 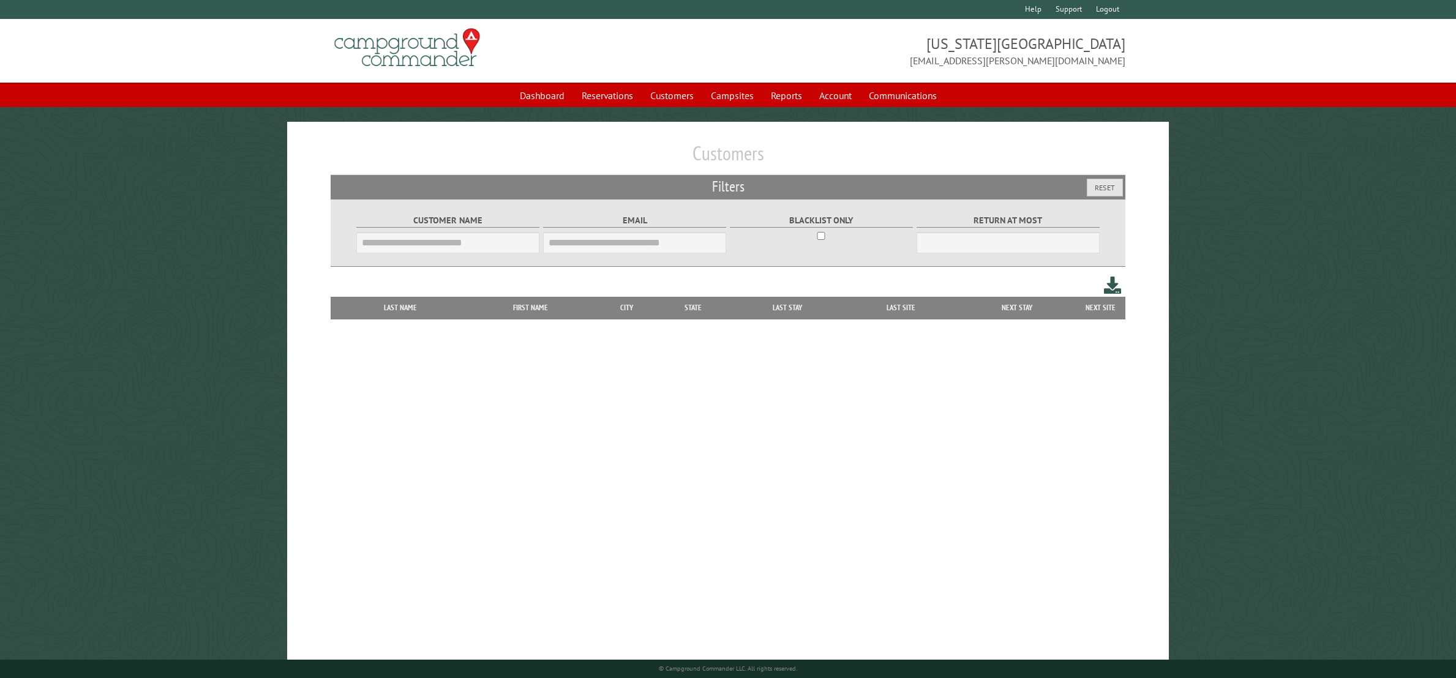 I want to click on small: © Campground Commander LLC. All rights reserved., so click(x=728, y=668).